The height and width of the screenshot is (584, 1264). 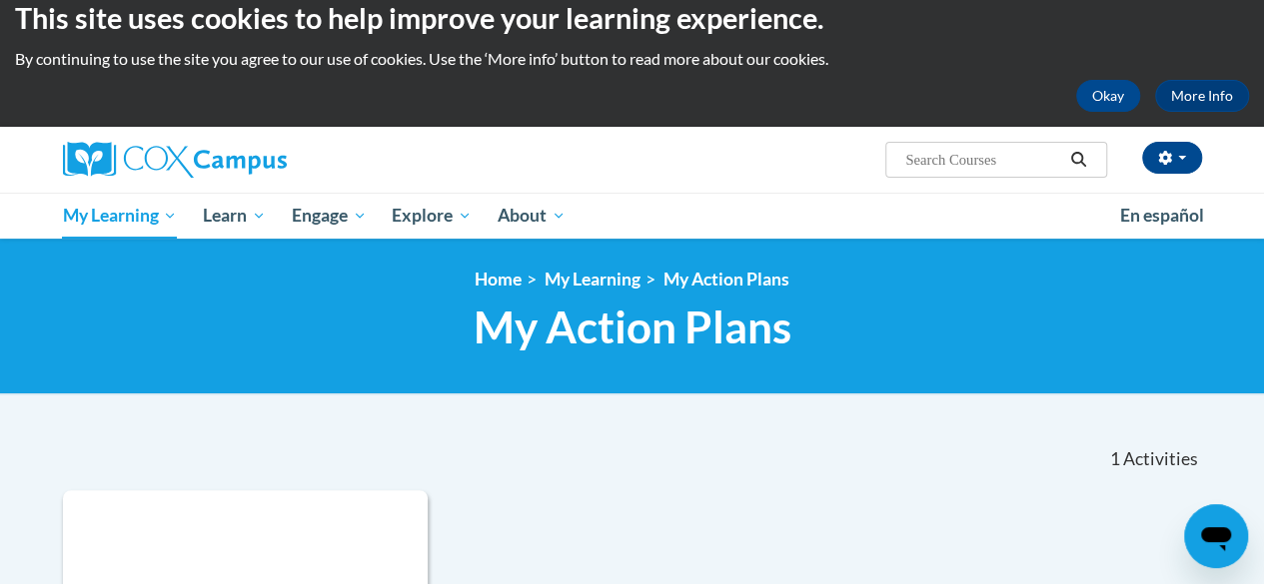 I want to click on a: My Action Plans, so click(x=726, y=279).